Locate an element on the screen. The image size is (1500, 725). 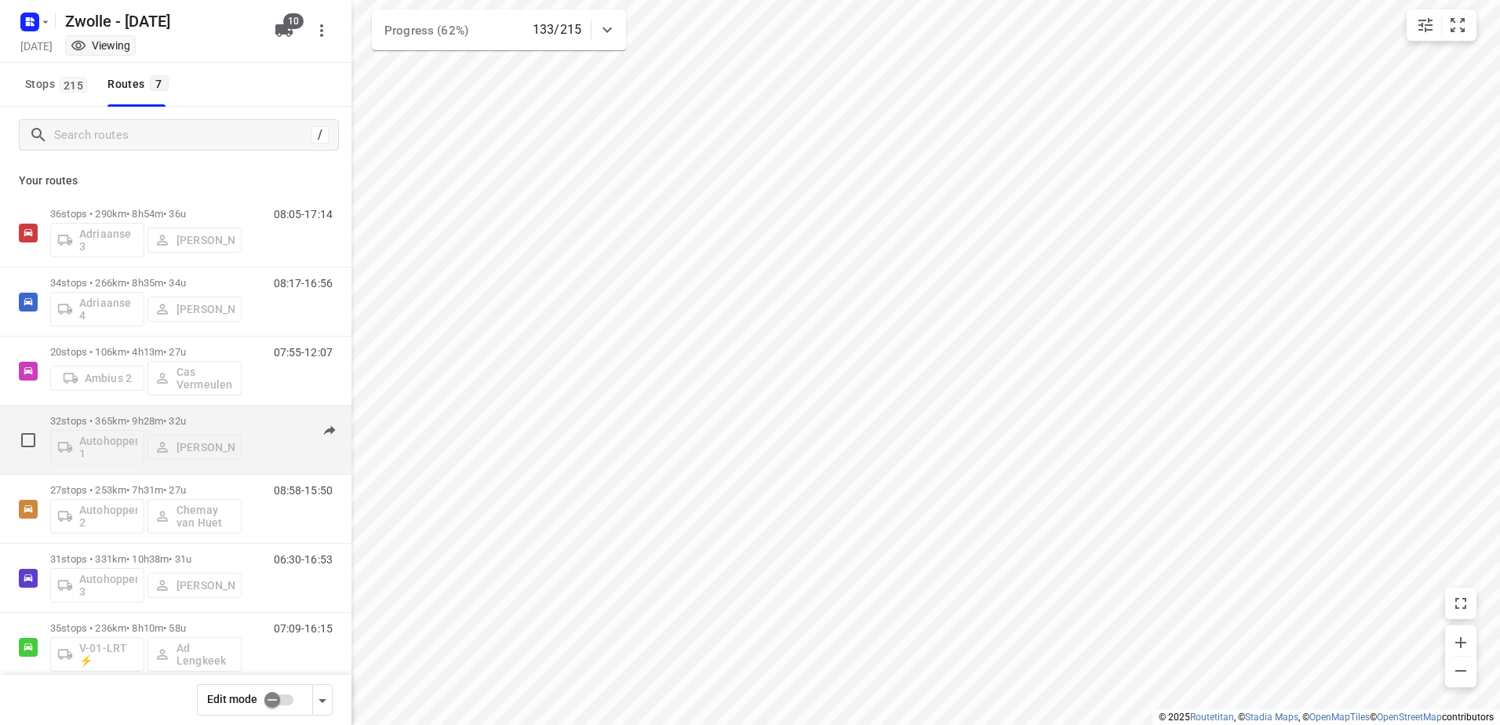
p: 35 stops • 236km • 8h10m • 58u is located at coordinates (146, 628).